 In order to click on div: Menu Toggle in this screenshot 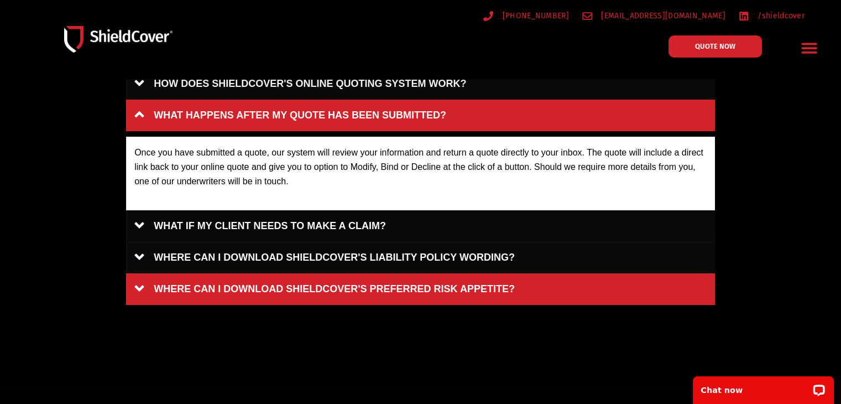, I will do `click(809, 48)`.